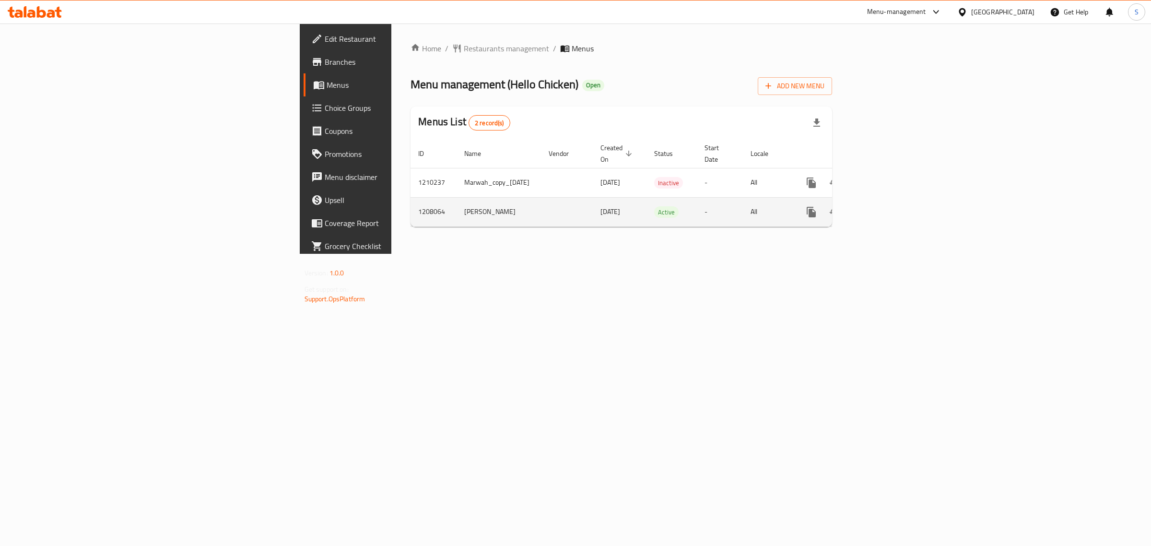 The height and width of the screenshot is (546, 1151). Describe the element at coordinates (397, 85) in the screenshot. I see `a: Menus` at that location.